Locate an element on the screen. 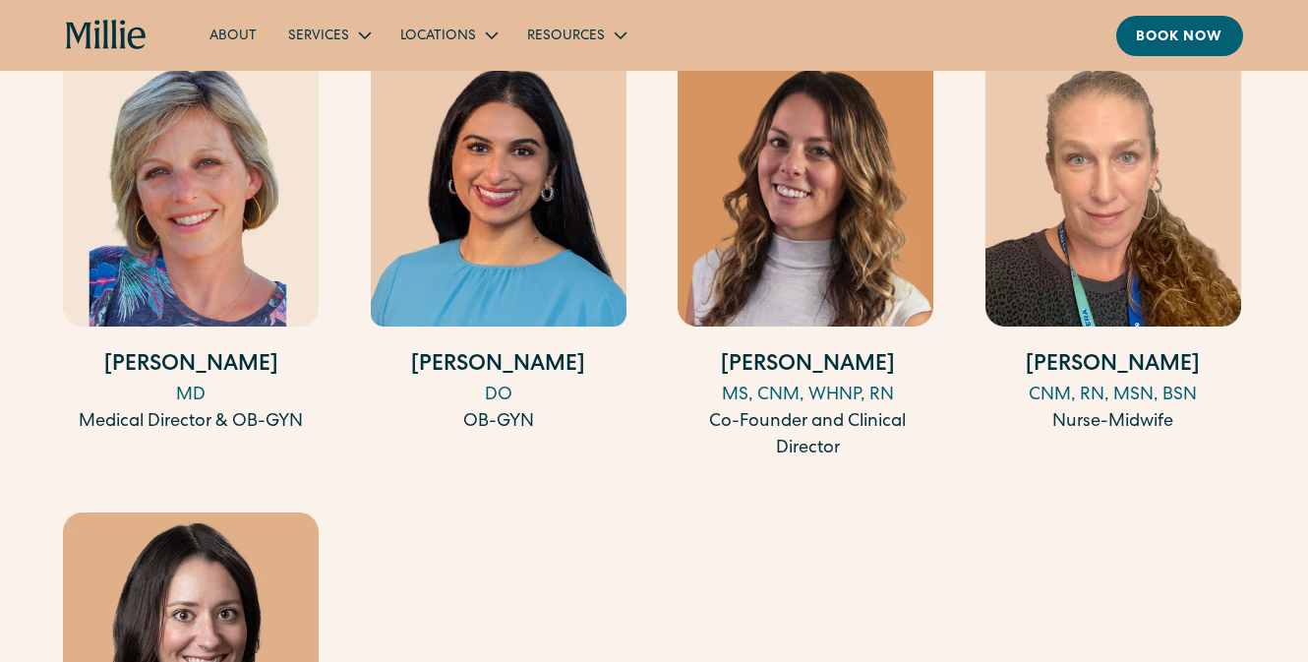 Image resolution: width=1308 pixels, height=662 pixels. div: Nurse-Midwife is located at coordinates (1114, 422).